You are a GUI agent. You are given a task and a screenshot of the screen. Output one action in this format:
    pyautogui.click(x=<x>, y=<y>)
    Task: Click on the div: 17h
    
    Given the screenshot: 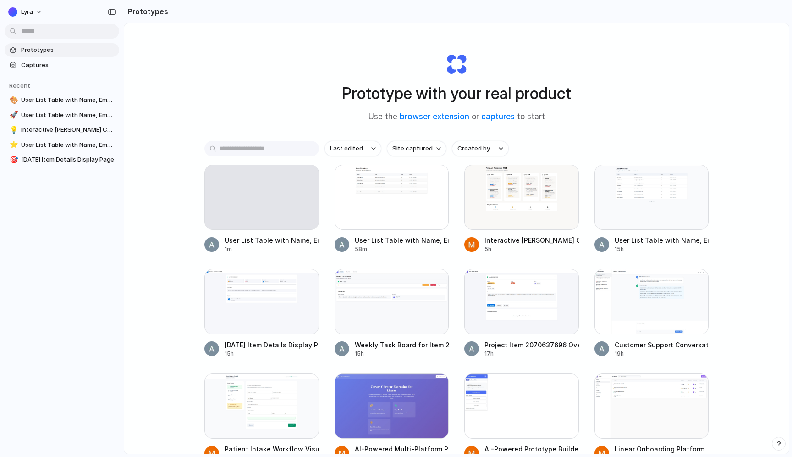 What is the action you would take?
    pyautogui.click(x=532, y=353)
    